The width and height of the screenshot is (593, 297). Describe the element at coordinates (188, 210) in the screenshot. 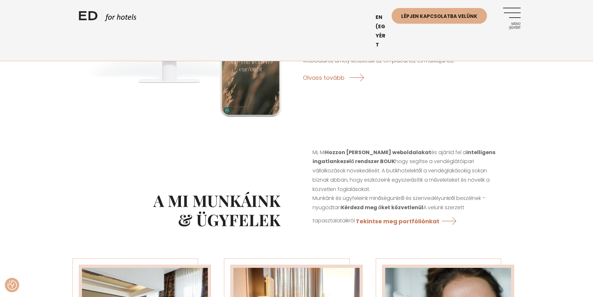

I see `h2: A mi munkáink & ügyfelek` at that location.